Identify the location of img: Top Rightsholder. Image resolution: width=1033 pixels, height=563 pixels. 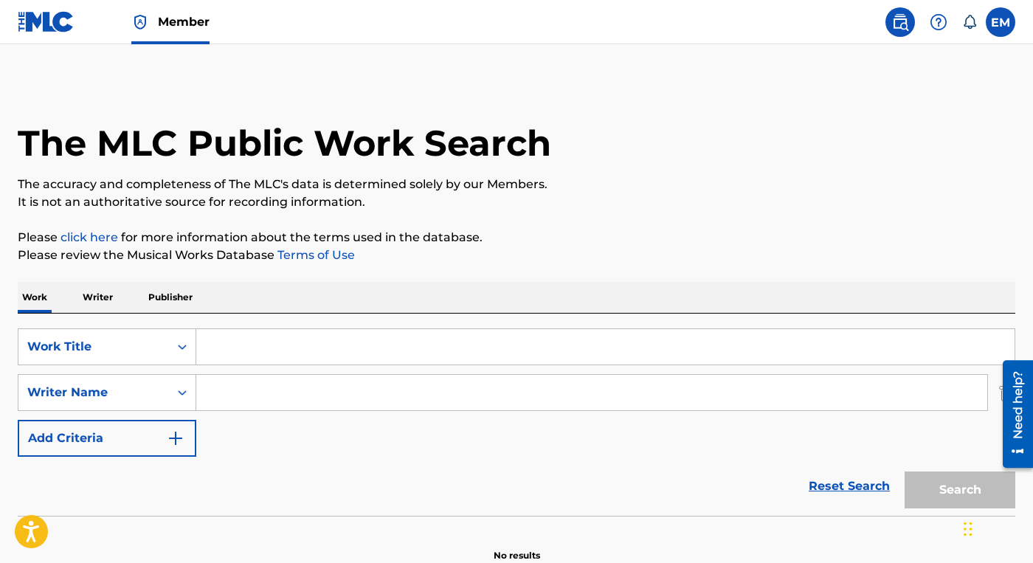
(140, 22).